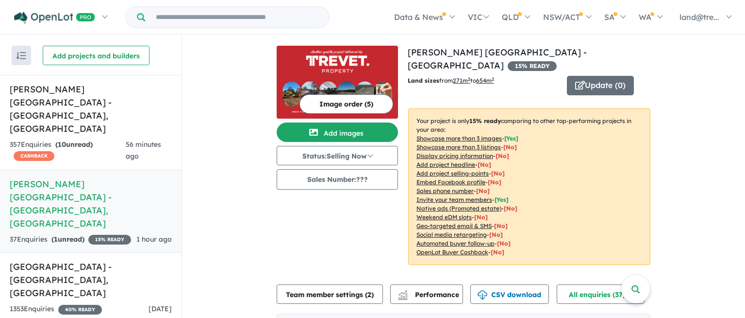  I want to click on img: line-chart.svg, so click(403, 292).